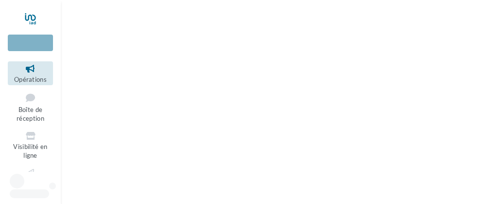 The image size is (477, 204). What do you see at coordinates (30, 43) in the screenshot?
I see `div: Nouvelle campagne` at bounding box center [30, 43].